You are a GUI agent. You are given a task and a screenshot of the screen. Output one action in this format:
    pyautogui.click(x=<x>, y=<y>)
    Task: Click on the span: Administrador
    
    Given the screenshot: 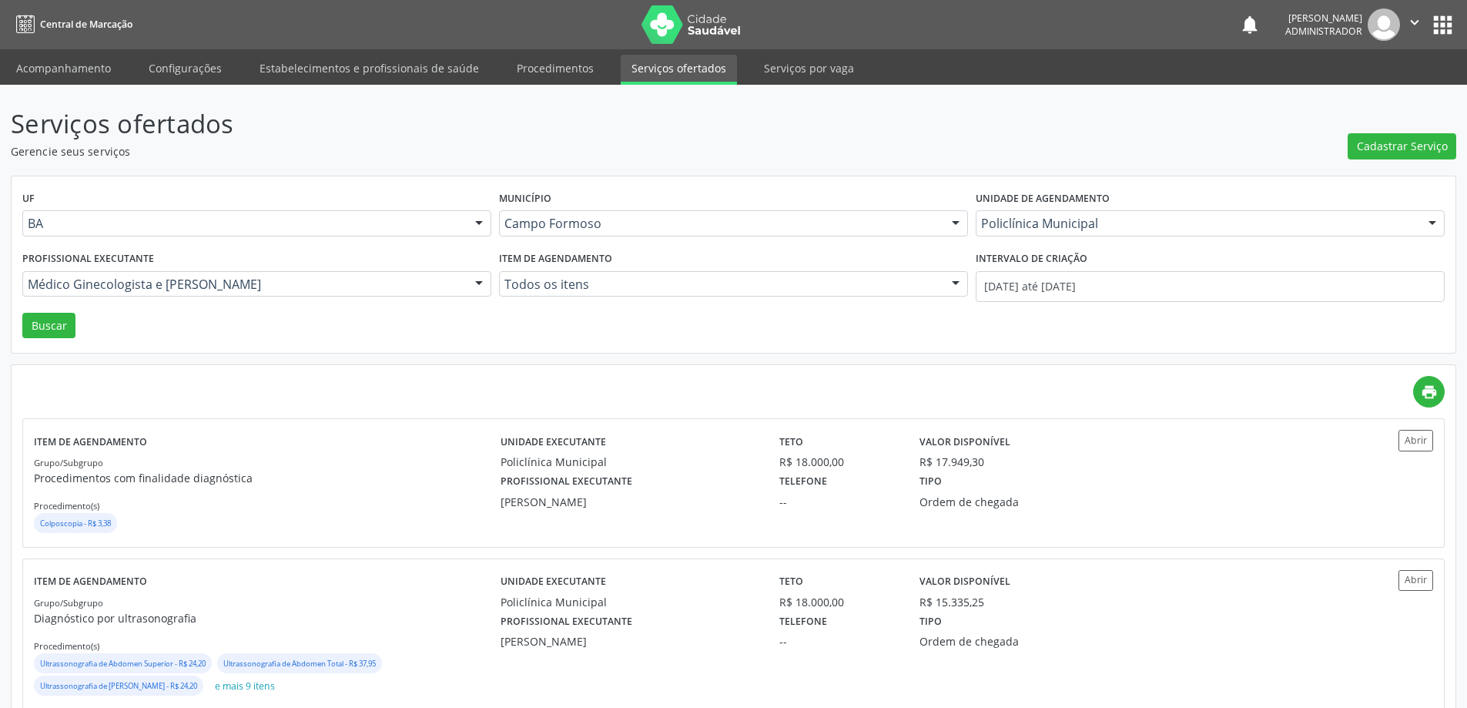 What is the action you would take?
    pyautogui.click(x=1324, y=31)
    